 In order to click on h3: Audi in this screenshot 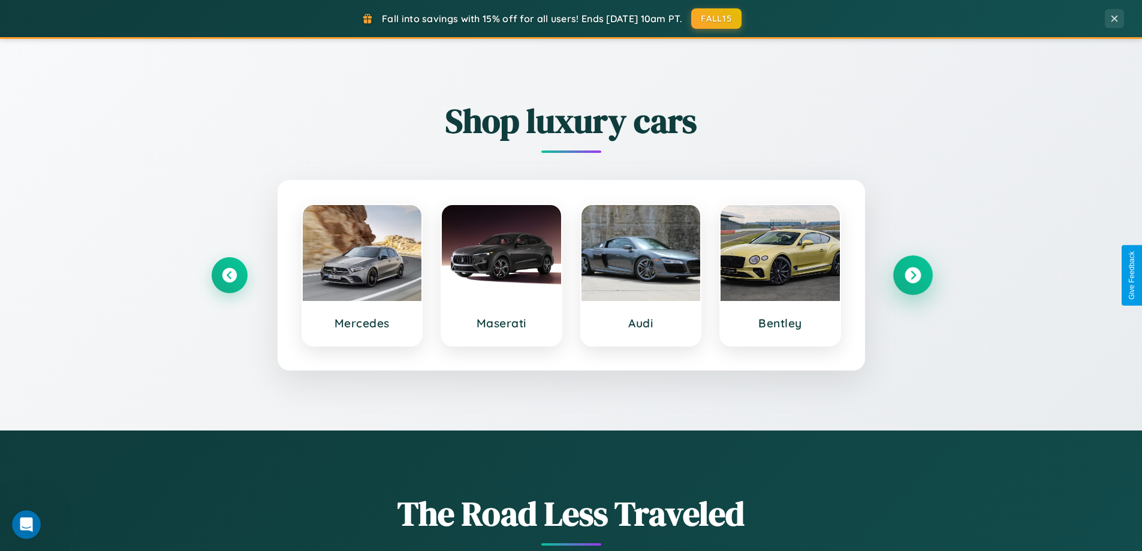, I will do `click(641, 323)`.